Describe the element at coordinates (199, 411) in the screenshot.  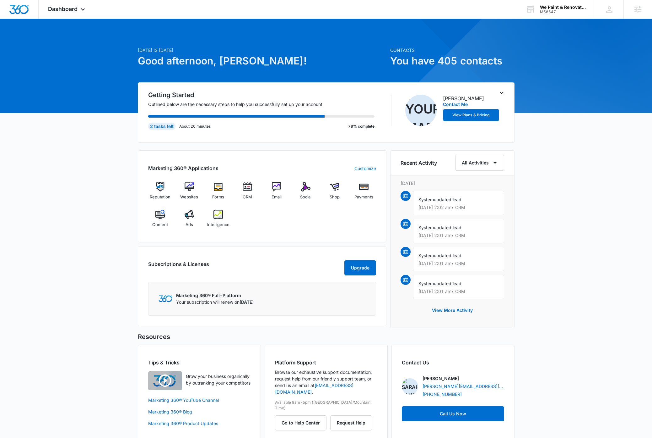
I see `a: Marketing 360® Blog` at that location.